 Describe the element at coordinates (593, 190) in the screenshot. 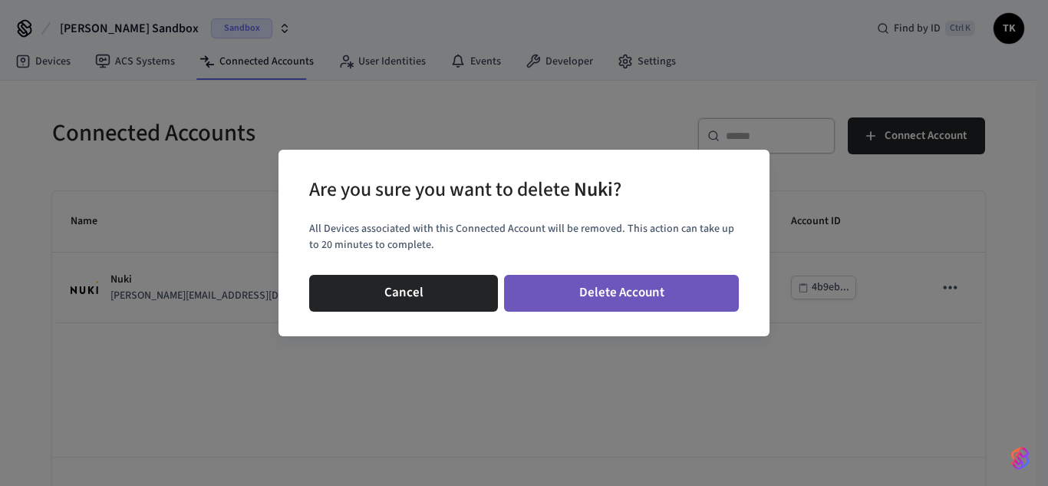

I see `span: Nuki` at that location.